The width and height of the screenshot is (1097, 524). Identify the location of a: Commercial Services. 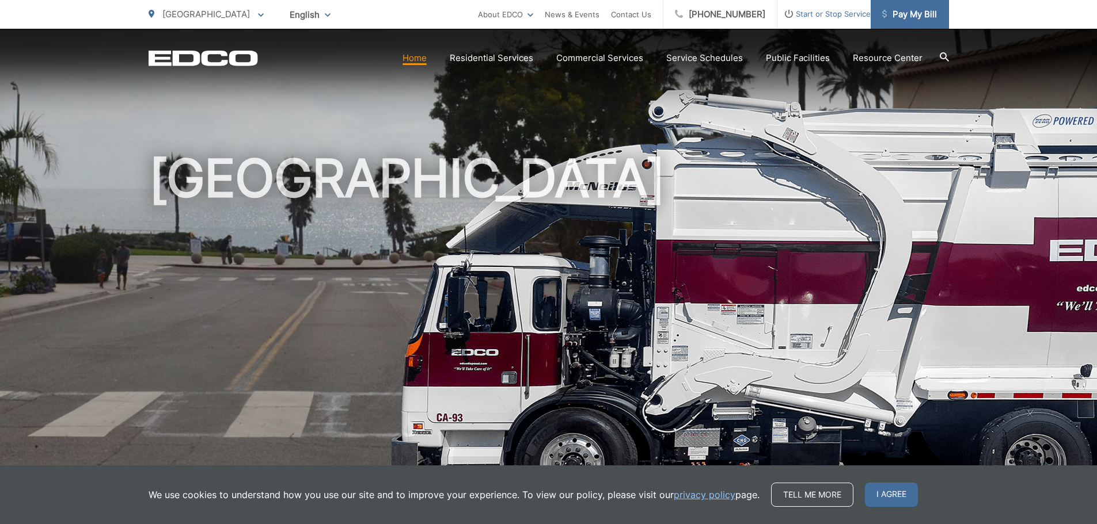
(599, 58).